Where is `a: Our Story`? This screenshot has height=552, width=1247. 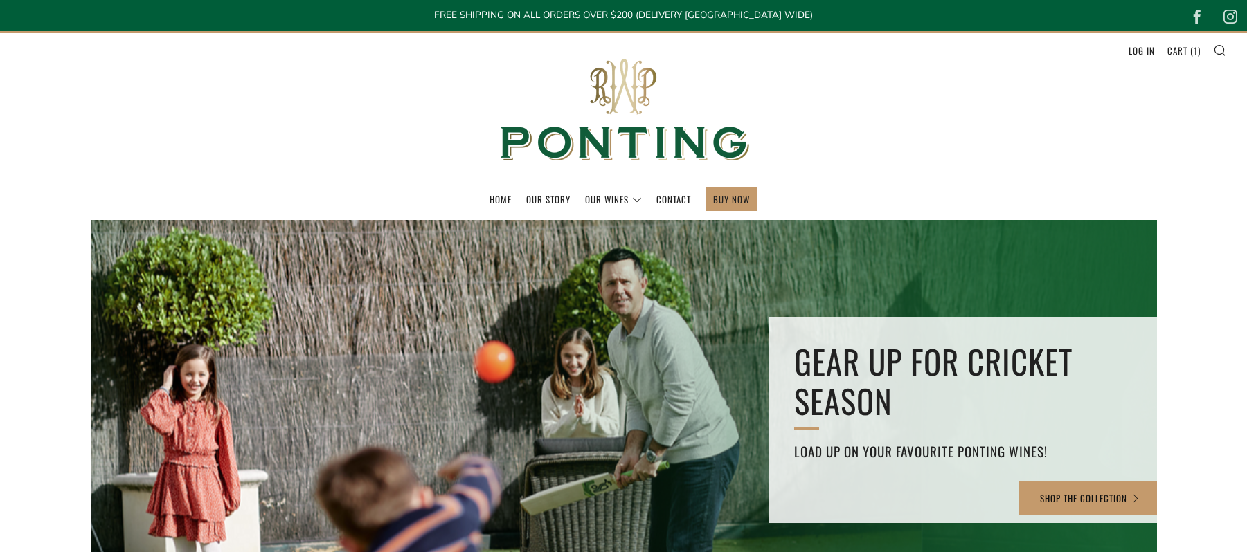 a: Our Story is located at coordinates (548, 199).